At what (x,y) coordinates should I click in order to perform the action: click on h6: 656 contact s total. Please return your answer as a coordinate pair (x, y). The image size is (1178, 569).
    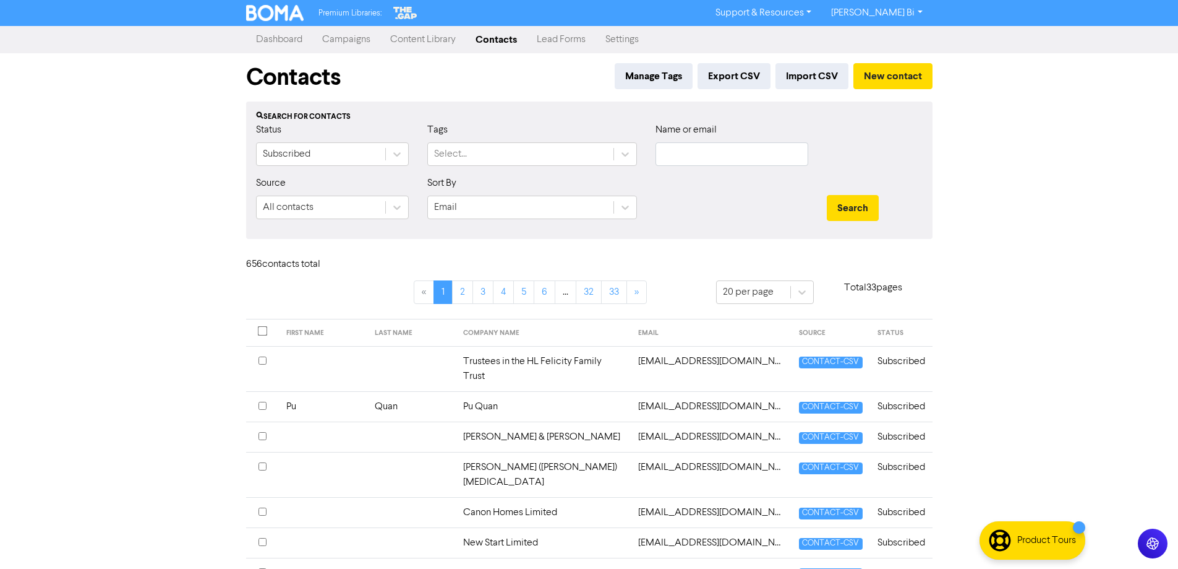
    Looking at the image, I should click on (296, 264).